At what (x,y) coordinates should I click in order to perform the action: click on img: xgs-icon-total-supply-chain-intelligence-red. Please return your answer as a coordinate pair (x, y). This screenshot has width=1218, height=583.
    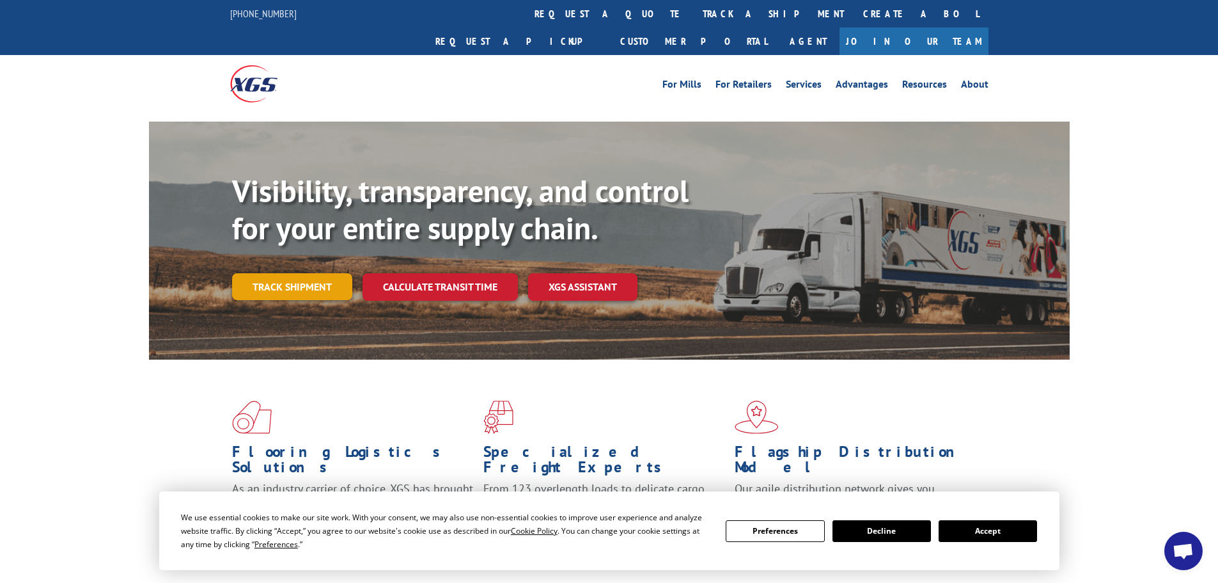
    Looking at the image, I should click on (252, 417).